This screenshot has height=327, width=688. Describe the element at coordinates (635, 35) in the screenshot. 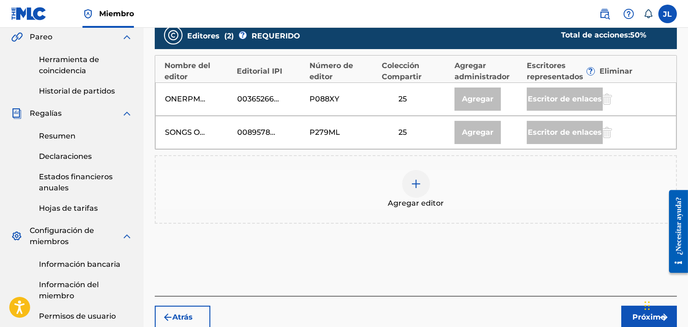

I see `font: 50` at that location.